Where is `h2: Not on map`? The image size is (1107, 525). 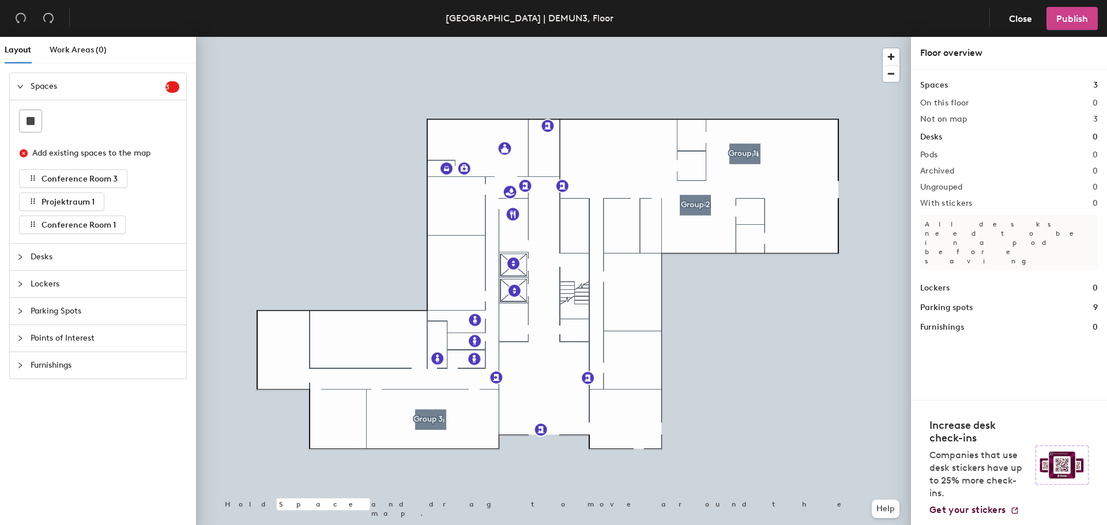
h2: Not on map is located at coordinates (943, 119).